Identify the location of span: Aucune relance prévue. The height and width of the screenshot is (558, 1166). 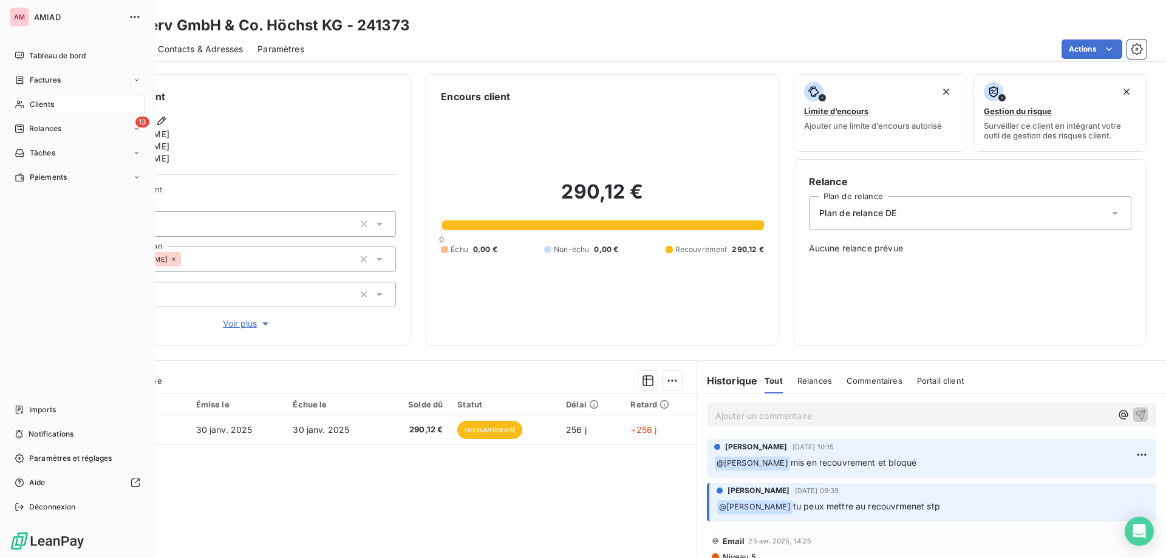
(970, 248).